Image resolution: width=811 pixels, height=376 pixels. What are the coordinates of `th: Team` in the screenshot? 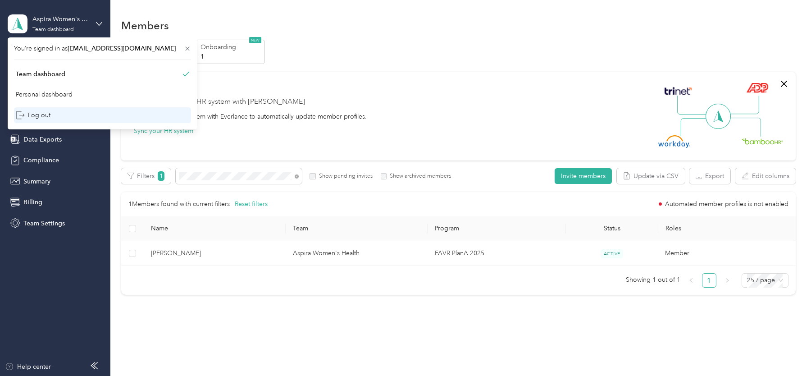 It's located at (356, 228).